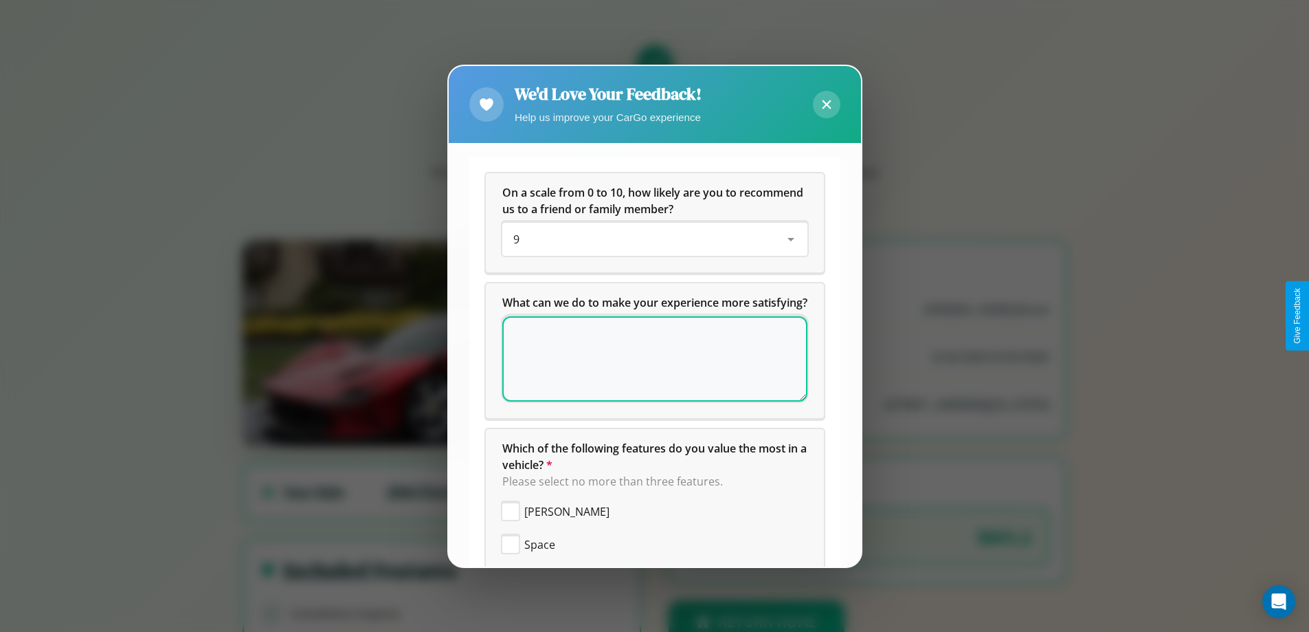  I want to click on span: Space, so click(540, 544).